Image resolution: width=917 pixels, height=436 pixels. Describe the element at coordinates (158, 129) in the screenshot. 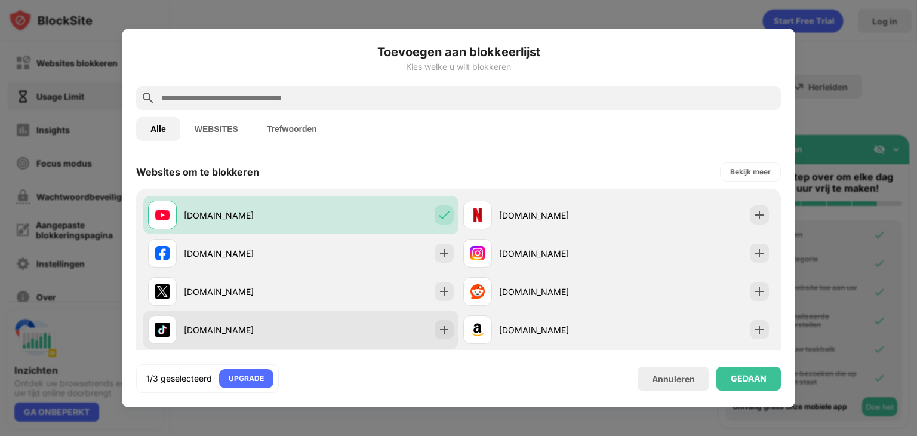

I see `button: Alle` at that location.